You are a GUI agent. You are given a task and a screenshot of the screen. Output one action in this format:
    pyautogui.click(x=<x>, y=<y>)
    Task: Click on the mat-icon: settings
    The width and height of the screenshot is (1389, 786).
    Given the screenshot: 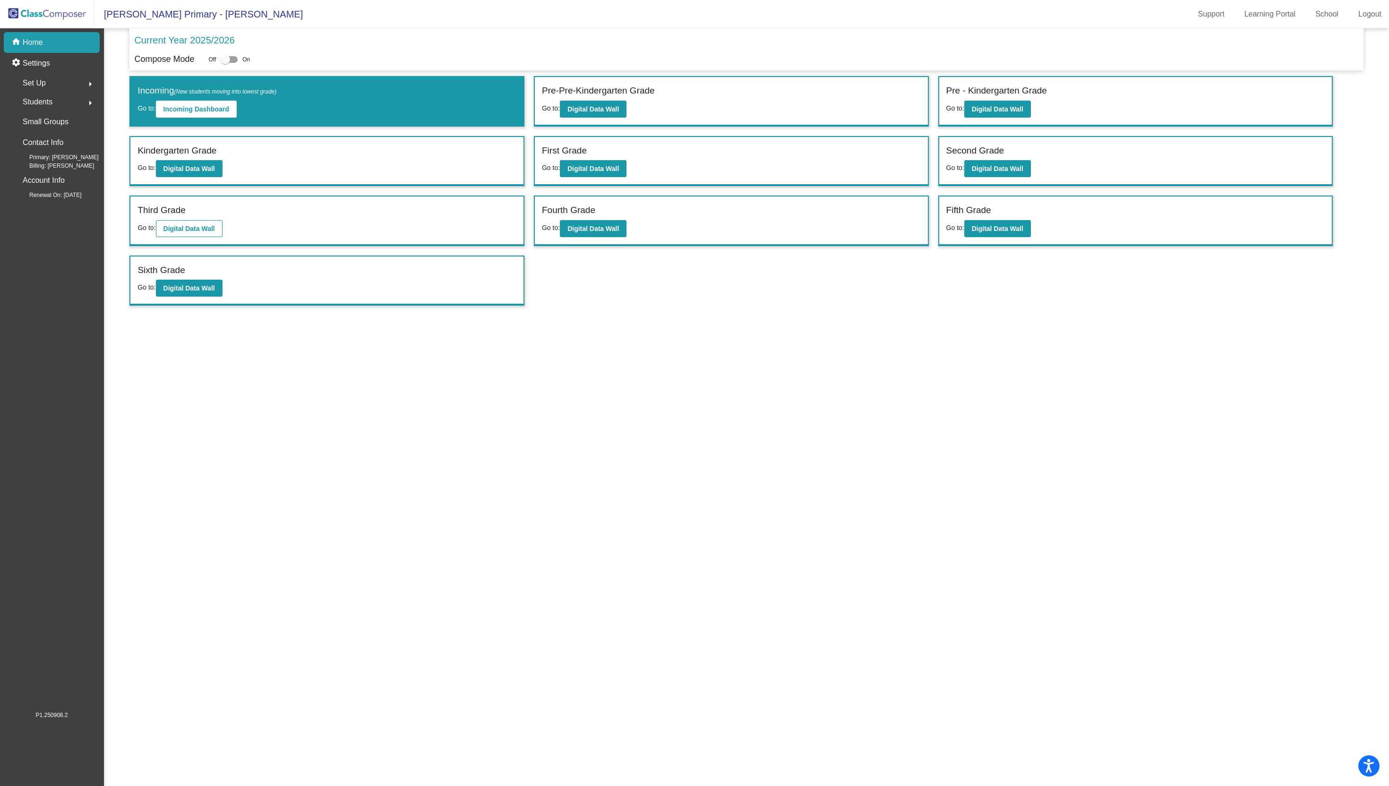 What is the action you would take?
    pyautogui.click(x=17, y=63)
    